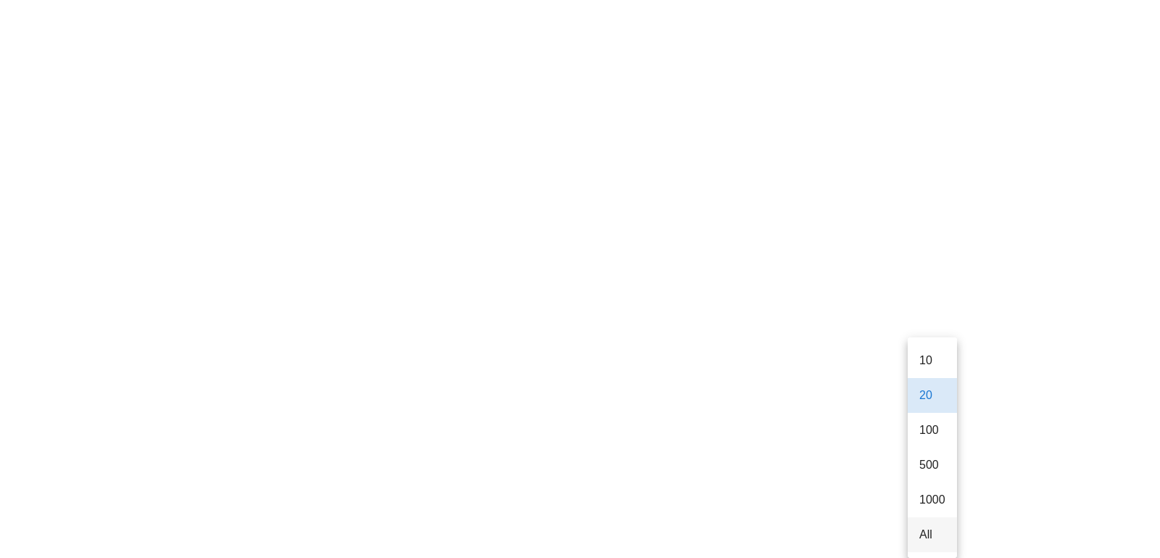  I want to click on div: 500, so click(933, 464).